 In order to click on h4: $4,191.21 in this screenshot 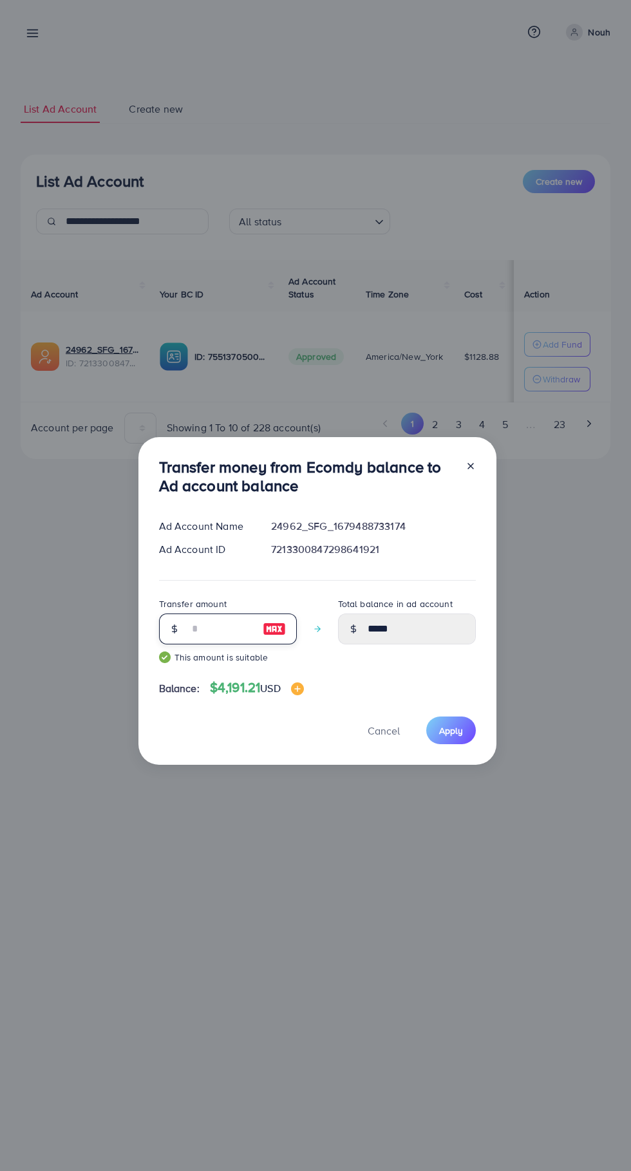, I will do `click(257, 688)`.